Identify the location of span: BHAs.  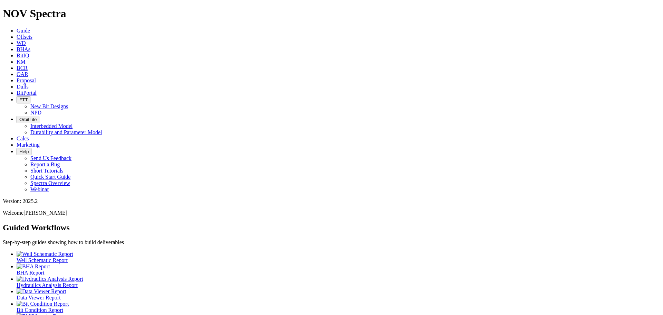
(23, 49).